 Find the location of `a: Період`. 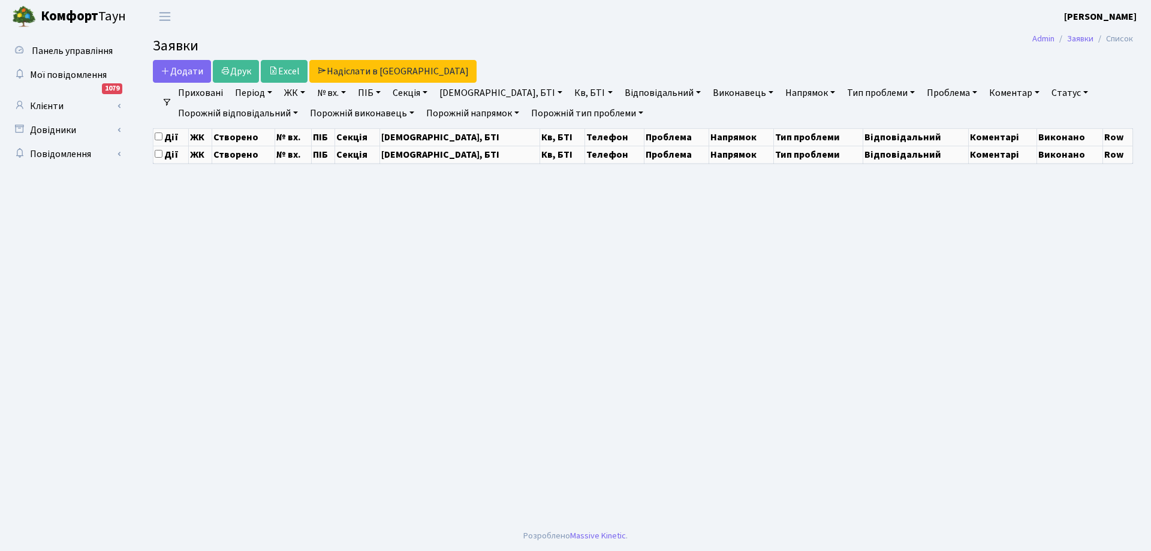

a: Період is located at coordinates (254, 93).